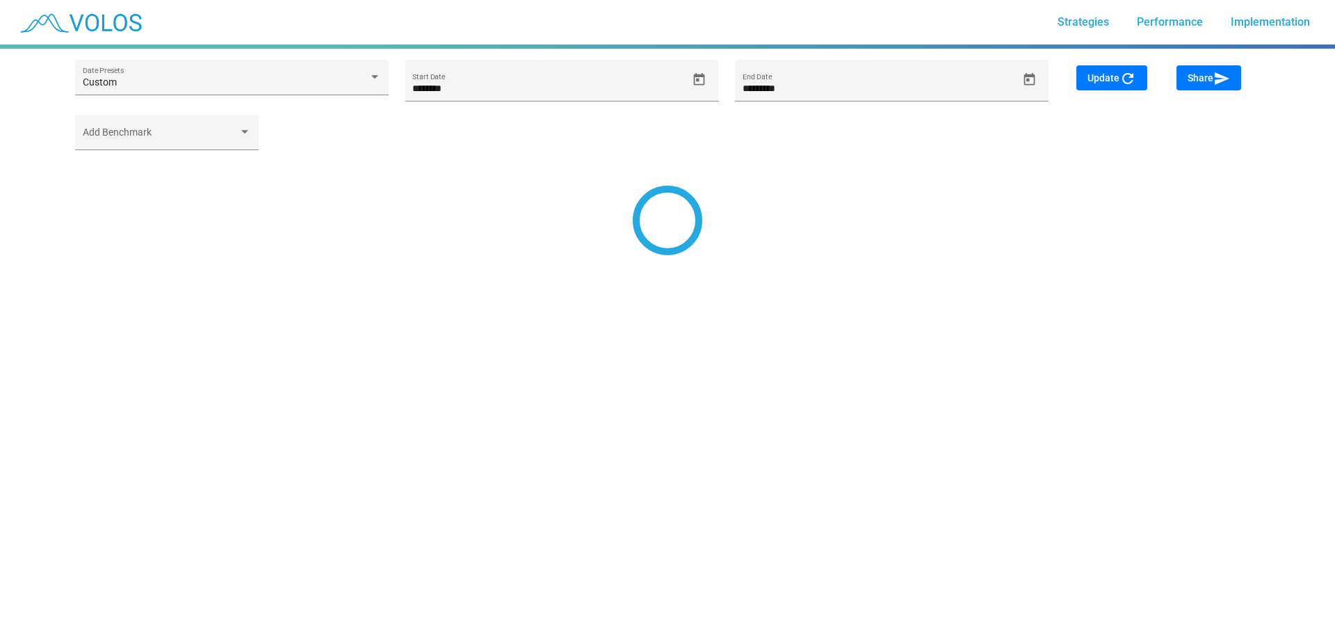  Describe the element at coordinates (1208, 78) in the screenshot. I see `span: Share` at that location.